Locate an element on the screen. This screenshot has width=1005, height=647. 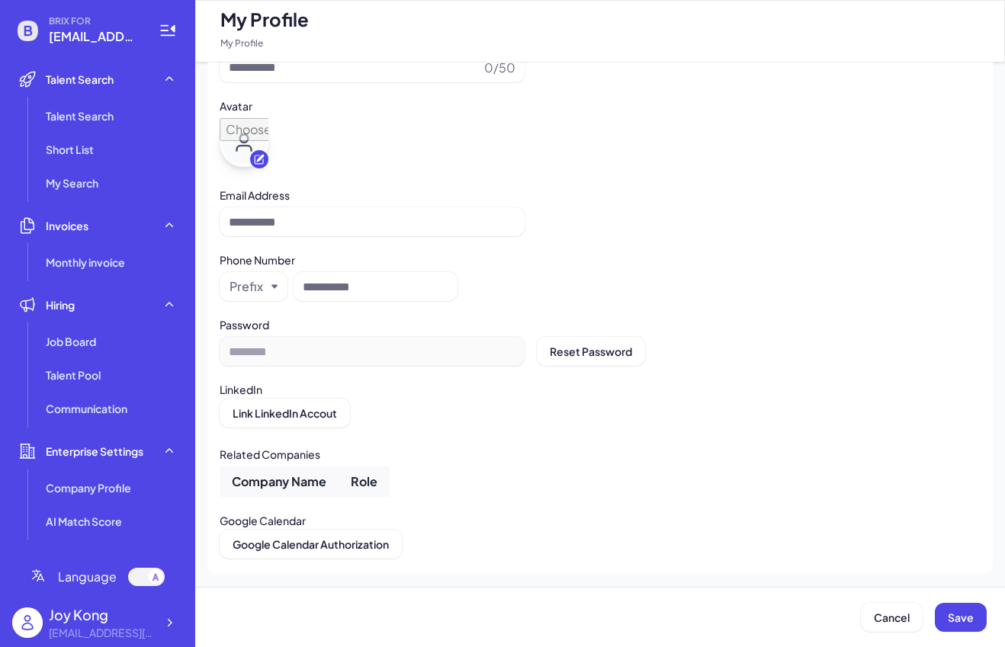
span: Link LinkedIn Accout is located at coordinates (284, 413).